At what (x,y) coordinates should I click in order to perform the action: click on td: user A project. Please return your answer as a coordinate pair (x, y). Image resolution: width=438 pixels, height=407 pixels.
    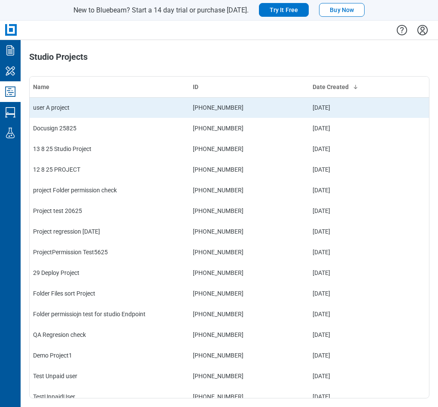
    Looking at the image, I should click on (110, 107).